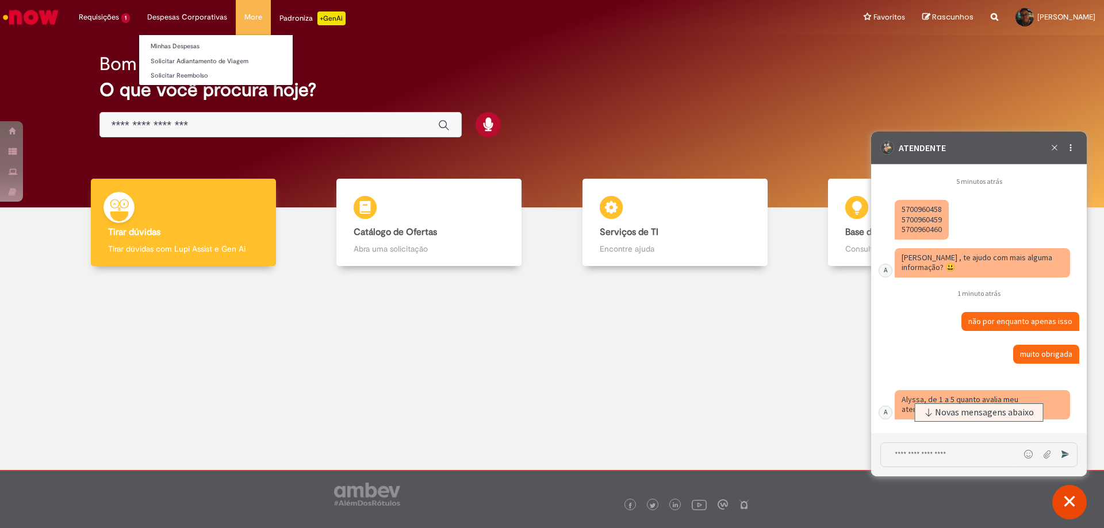 Image resolution: width=1104 pixels, height=528 pixels. What do you see at coordinates (312, 18) in the screenshot?
I see `div: Padroniza` at bounding box center [312, 18].